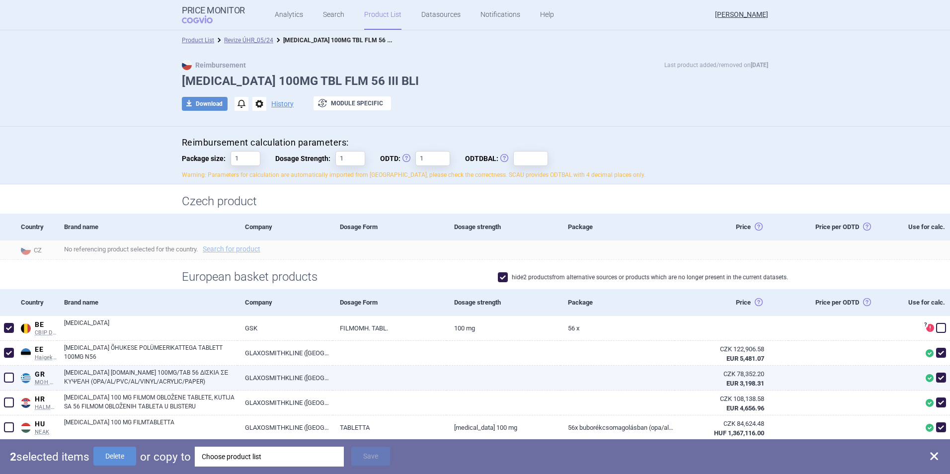 The width and height of the screenshot is (950, 474). I want to click on img: Hungary, so click(26, 428).